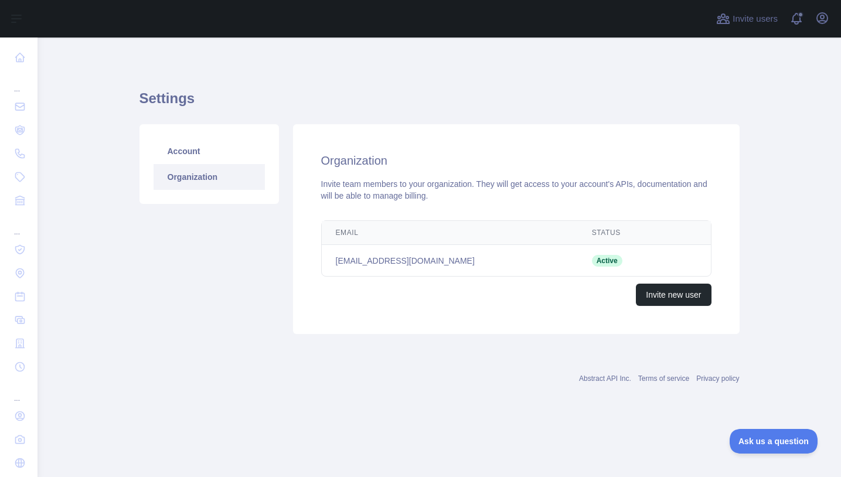  I want to click on span: Active, so click(607, 261).